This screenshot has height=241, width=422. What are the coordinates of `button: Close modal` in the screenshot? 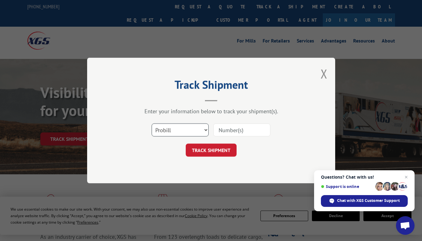 It's located at (324, 74).